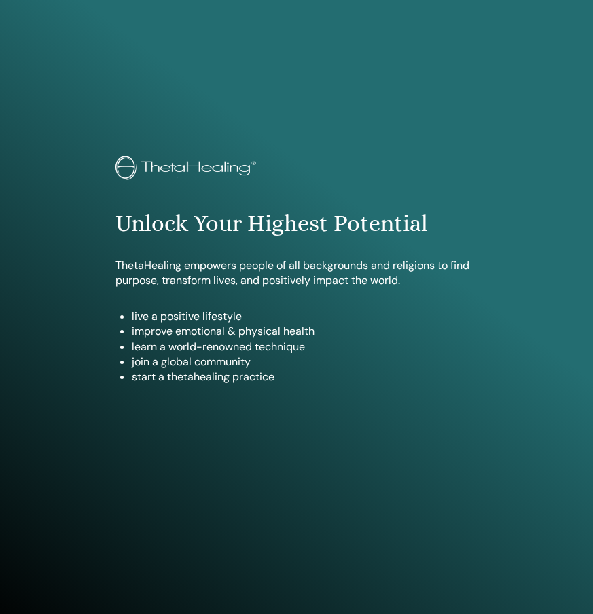 Image resolution: width=593 pixels, height=614 pixels. Describe the element at coordinates (296, 224) in the screenshot. I see `h1: Unlock Your Highest Potential` at that location.